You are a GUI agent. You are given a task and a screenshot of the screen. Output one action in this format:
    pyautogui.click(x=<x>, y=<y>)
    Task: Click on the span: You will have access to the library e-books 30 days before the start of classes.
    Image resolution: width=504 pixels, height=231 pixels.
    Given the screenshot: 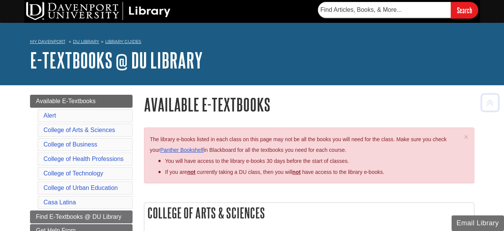 What is the action you would take?
    pyautogui.click(x=257, y=161)
    